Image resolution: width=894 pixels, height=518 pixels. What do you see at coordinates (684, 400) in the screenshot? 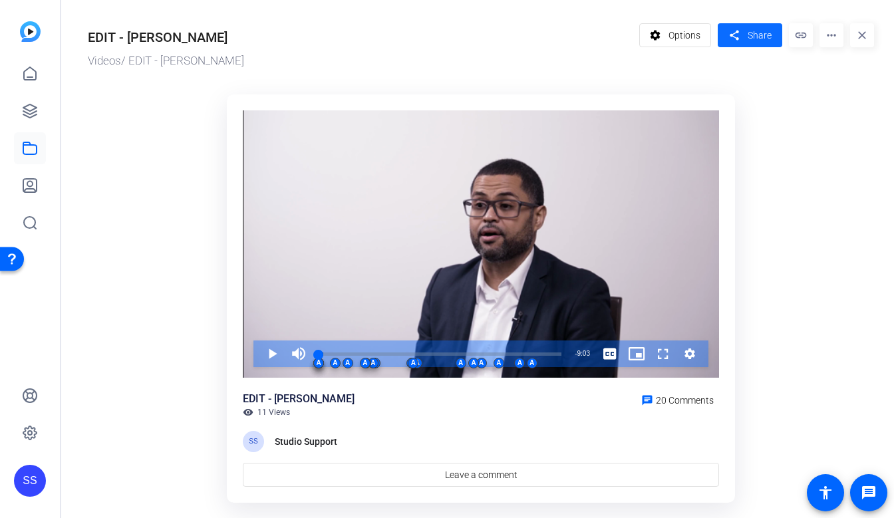
I see `span: 20 Comments` at bounding box center [684, 400].